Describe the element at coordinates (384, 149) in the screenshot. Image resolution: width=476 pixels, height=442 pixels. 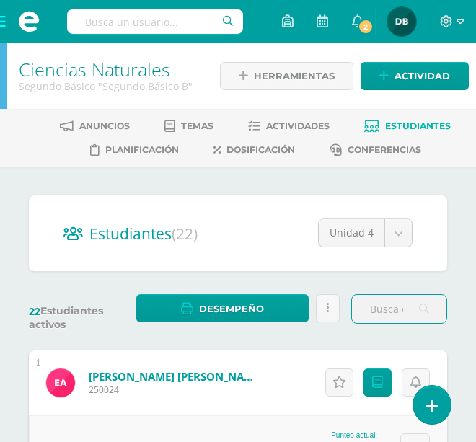
I see `span: Conferencias` at that location.